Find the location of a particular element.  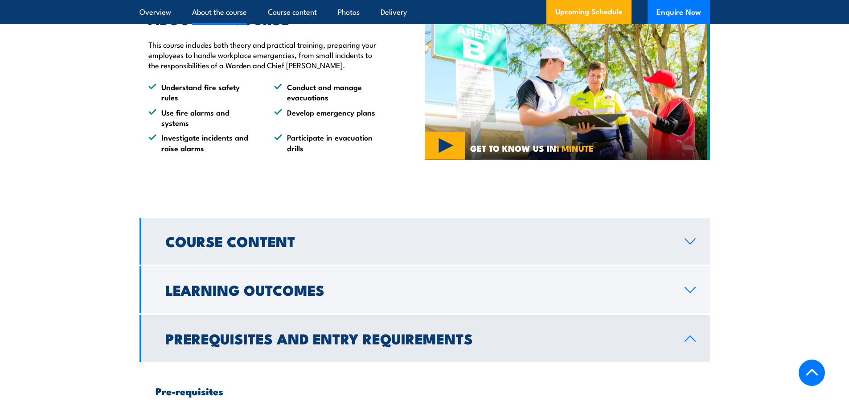

li: Develop emergency plans is located at coordinates (329, 117).